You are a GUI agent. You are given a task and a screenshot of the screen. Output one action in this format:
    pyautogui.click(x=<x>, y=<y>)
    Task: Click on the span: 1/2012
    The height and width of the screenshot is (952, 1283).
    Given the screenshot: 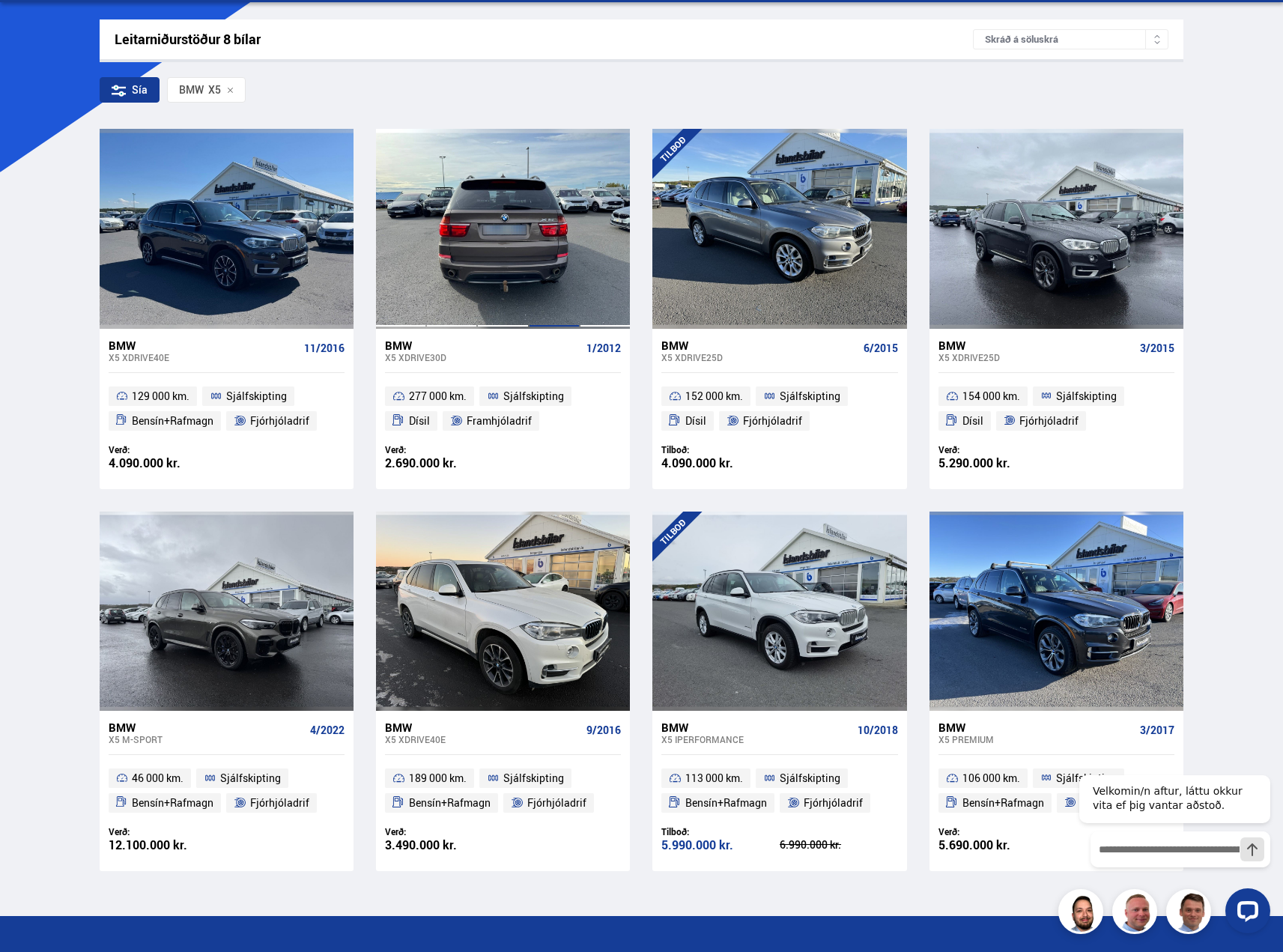 What is the action you would take?
    pyautogui.click(x=604, y=348)
    